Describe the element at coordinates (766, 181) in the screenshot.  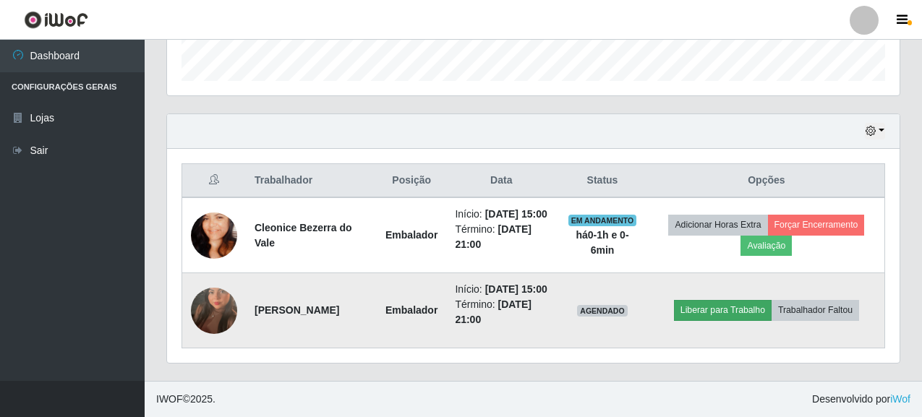
I see `th: Opções` at that location.